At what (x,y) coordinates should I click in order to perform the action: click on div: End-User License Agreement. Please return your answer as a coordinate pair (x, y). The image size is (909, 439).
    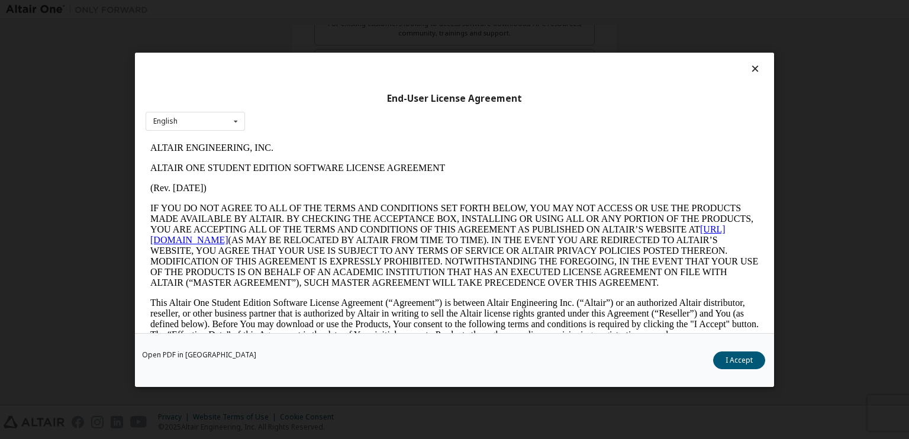
    Looking at the image, I should click on (454, 98).